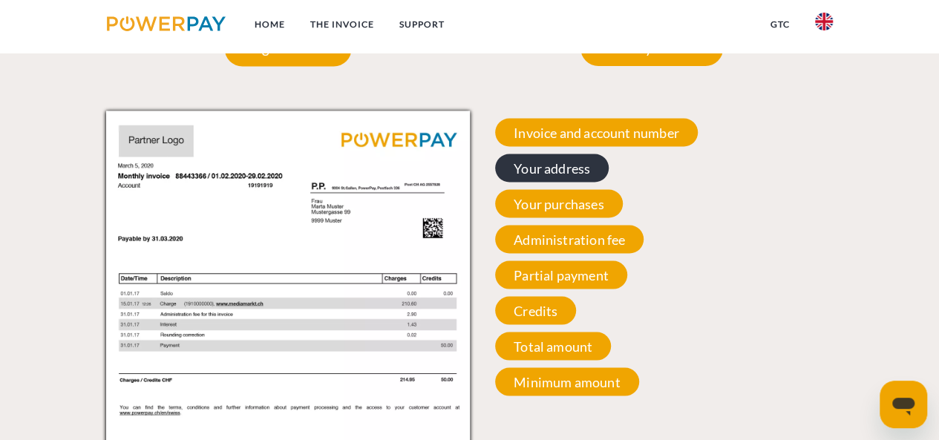 This screenshot has height=440, width=939. Describe the element at coordinates (780, 24) in the screenshot. I see `a: GTC` at that location.